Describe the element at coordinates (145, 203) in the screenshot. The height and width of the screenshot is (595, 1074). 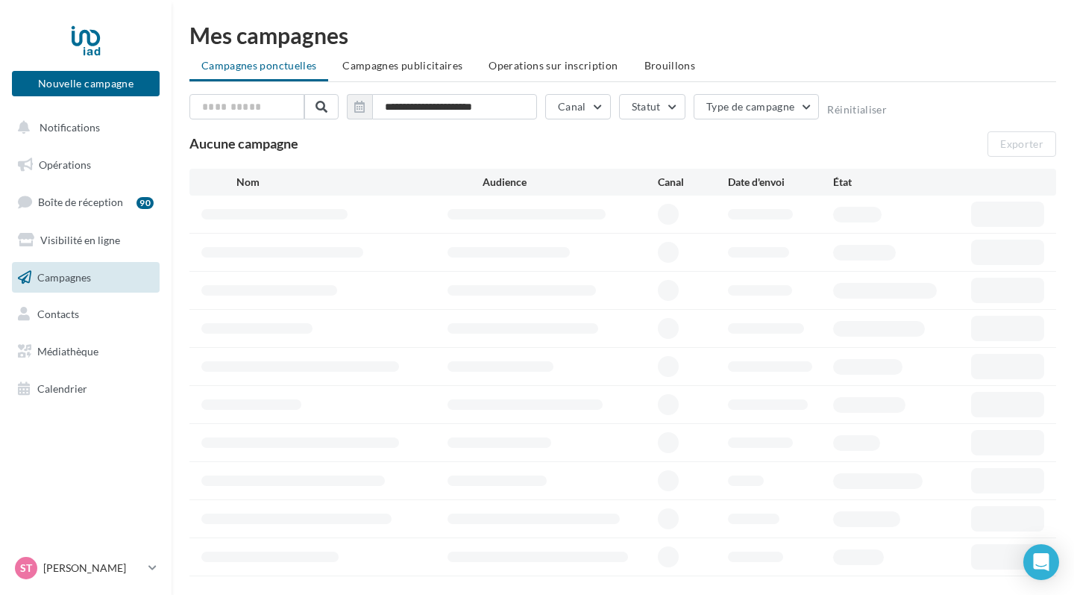
I see `div: 90` at that location.